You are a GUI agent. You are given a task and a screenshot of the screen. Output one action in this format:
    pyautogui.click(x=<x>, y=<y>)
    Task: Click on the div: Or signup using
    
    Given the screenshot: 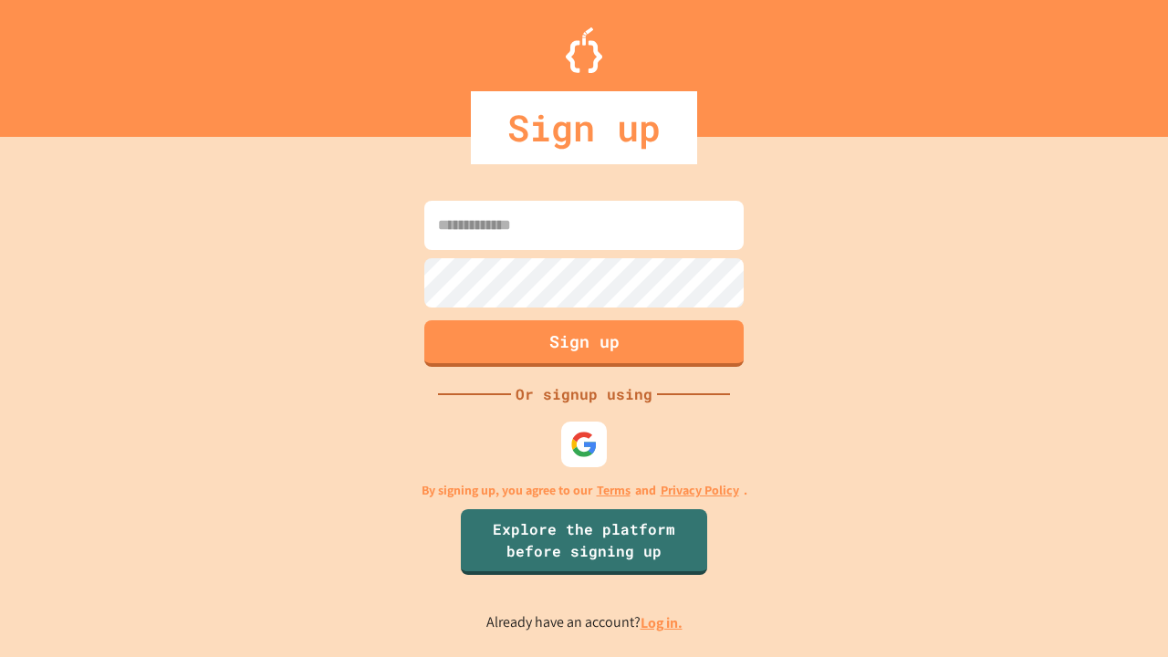 What is the action you would take?
    pyautogui.click(x=584, y=394)
    